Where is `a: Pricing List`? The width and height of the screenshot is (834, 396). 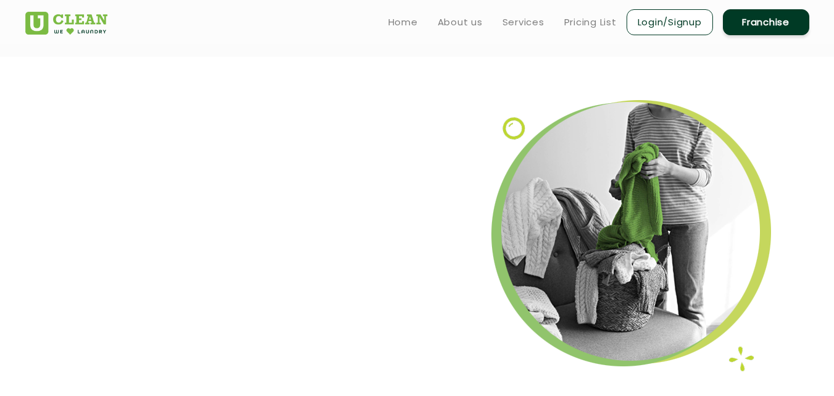 a: Pricing List is located at coordinates (590, 22).